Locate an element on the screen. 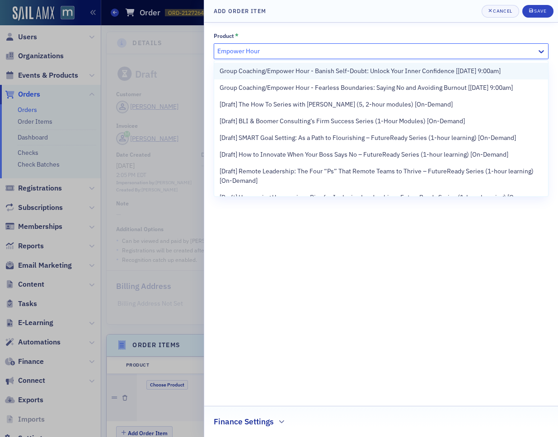 The width and height of the screenshot is (558, 437). span: [Draft] BLI & Boomer Consulting’s Firm Success Series (1-Hour Modules) [On-Demand] is located at coordinates (342, 121).